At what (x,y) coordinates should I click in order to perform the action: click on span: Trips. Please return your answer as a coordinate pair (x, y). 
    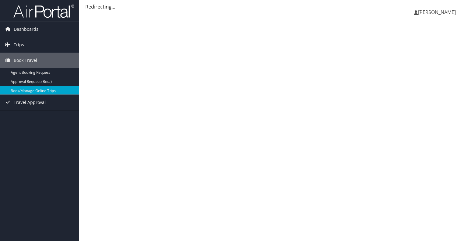
    Looking at the image, I should click on (19, 45).